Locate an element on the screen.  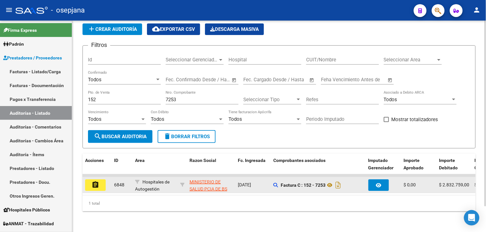
span: Imputado Gerenciador is located at coordinates (381, 164).